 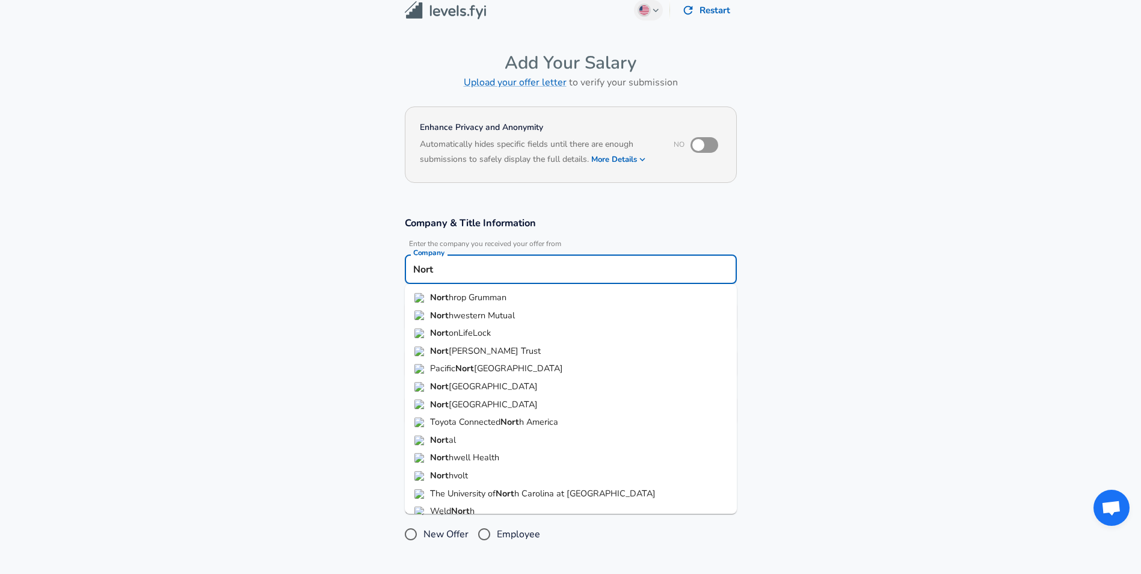 What do you see at coordinates (571, 244) in the screenshot?
I see `span: Enter the company you received your offer from` at bounding box center [571, 244].